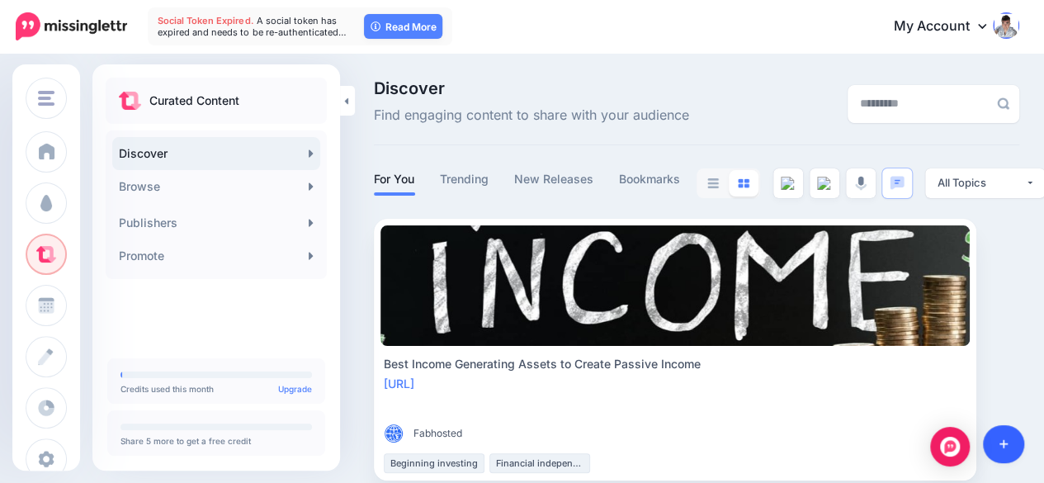 Image resolution: width=1044 pixels, height=483 pixels. What do you see at coordinates (395, 179) in the screenshot?
I see `a: For You` at bounding box center [395, 179].